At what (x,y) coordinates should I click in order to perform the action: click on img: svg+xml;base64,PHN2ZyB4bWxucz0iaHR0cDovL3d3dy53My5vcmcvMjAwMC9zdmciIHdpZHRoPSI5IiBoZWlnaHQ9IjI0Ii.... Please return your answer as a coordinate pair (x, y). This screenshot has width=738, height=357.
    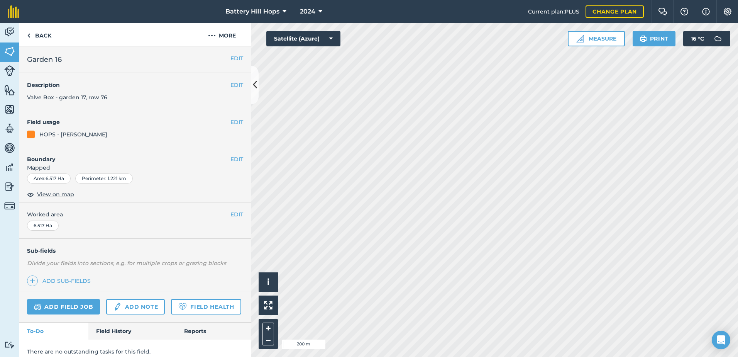
    Looking at the image, I should click on (29, 36).